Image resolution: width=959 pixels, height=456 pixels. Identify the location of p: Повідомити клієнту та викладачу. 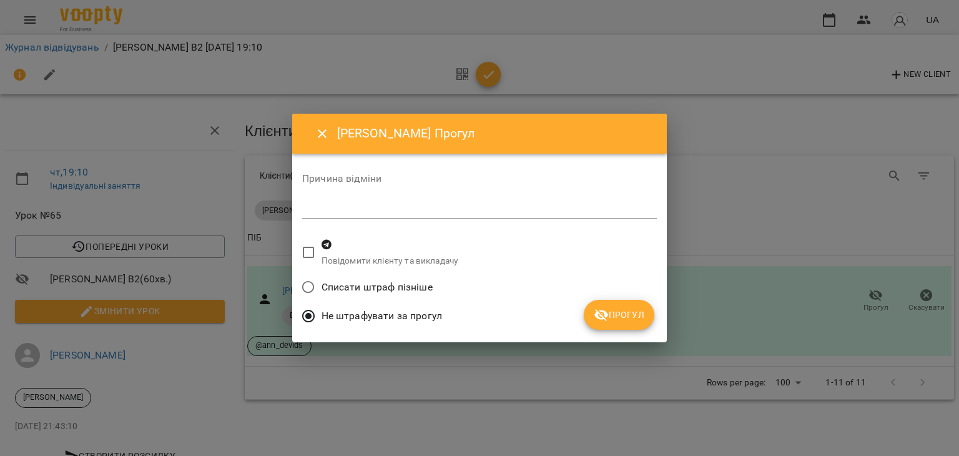
(390, 261).